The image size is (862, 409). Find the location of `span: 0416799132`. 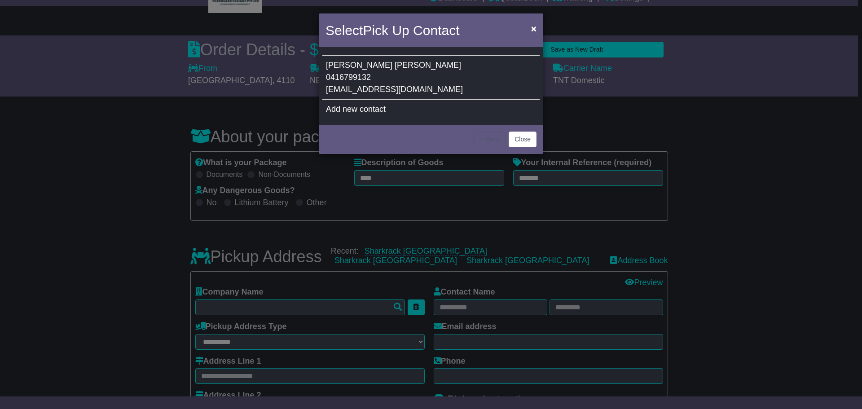

span: 0416799132 is located at coordinates (349, 77).